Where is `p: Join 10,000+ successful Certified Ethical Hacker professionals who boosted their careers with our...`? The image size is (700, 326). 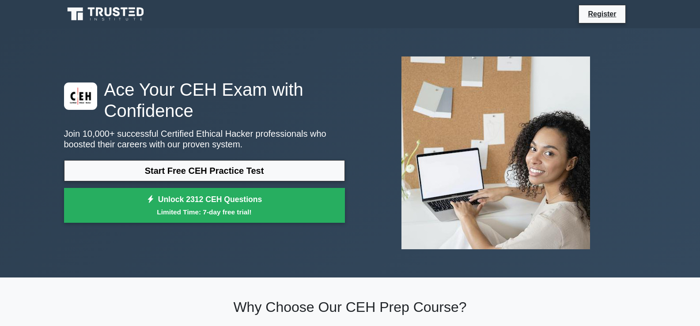 p: Join 10,000+ successful Certified Ethical Hacker professionals who boosted their careers with our... is located at coordinates (204, 139).